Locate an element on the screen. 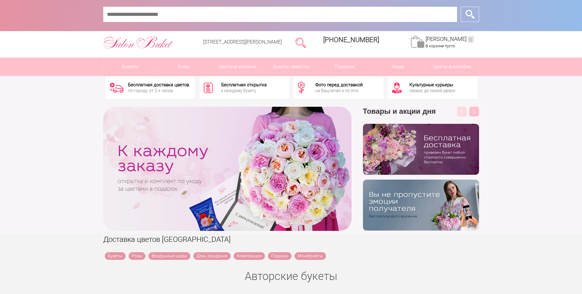  a: Воздушные шары is located at coordinates (169, 256).